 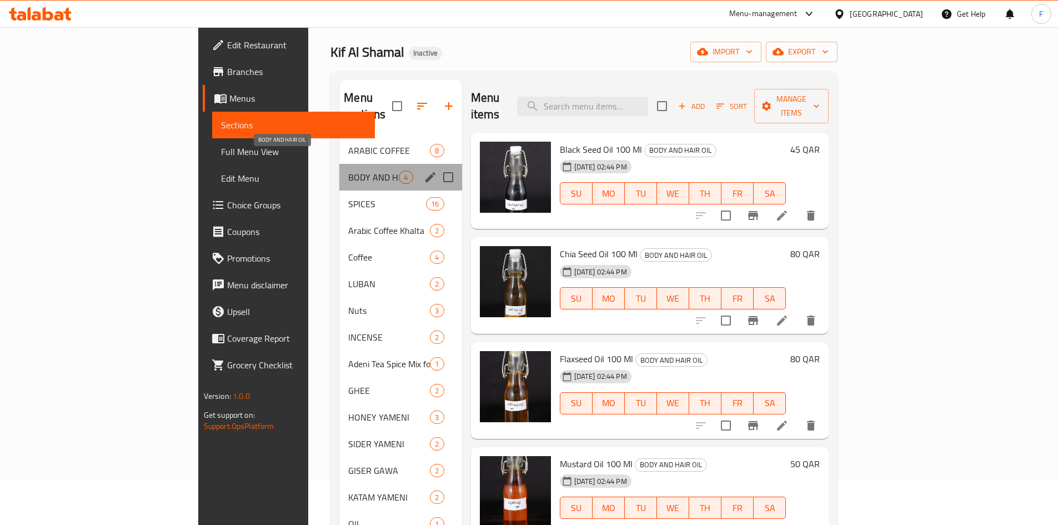 What do you see at coordinates (389, 310) in the screenshot?
I see `div: Nuts` at bounding box center [389, 310].